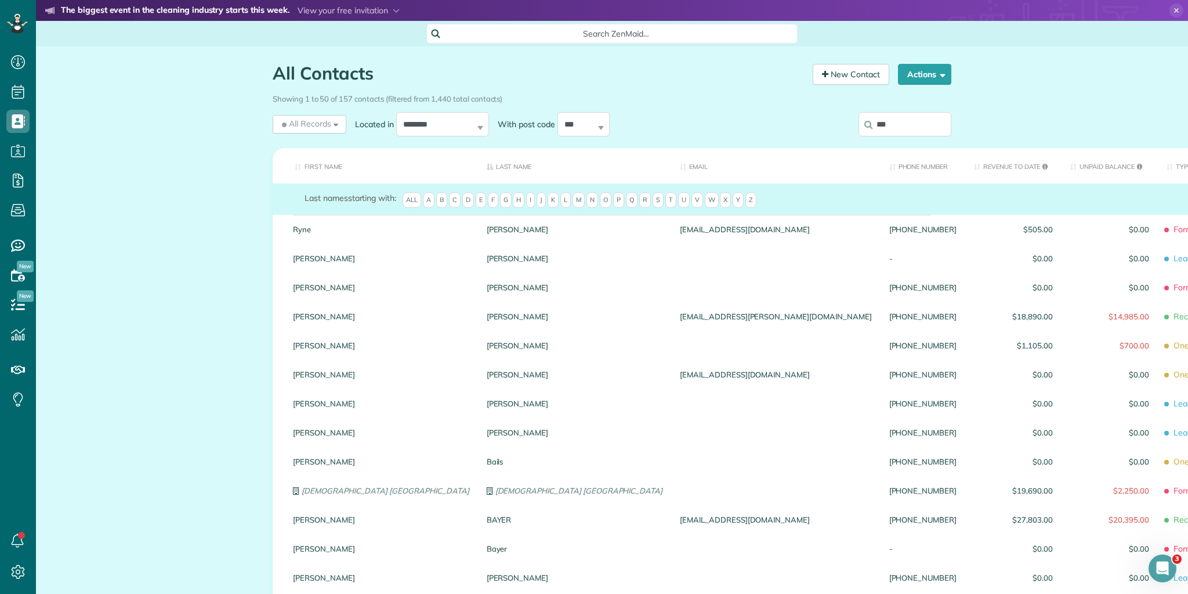  I want to click on span: M, so click(579, 200).